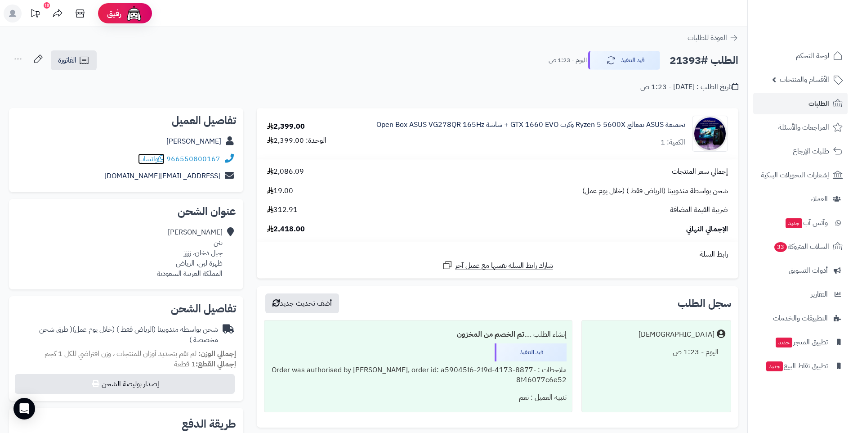 This screenshot has height=433, width=853. Describe the element at coordinates (47, 5) in the screenshot. I see `div: 10` at that location.